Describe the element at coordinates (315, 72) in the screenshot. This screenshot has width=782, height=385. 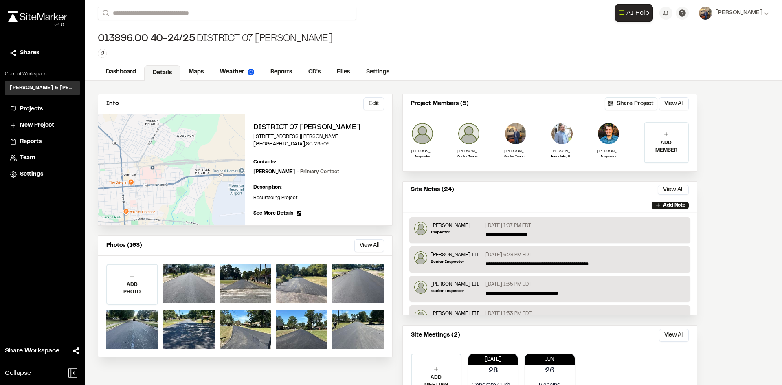
I see `a: CD's` at that location.